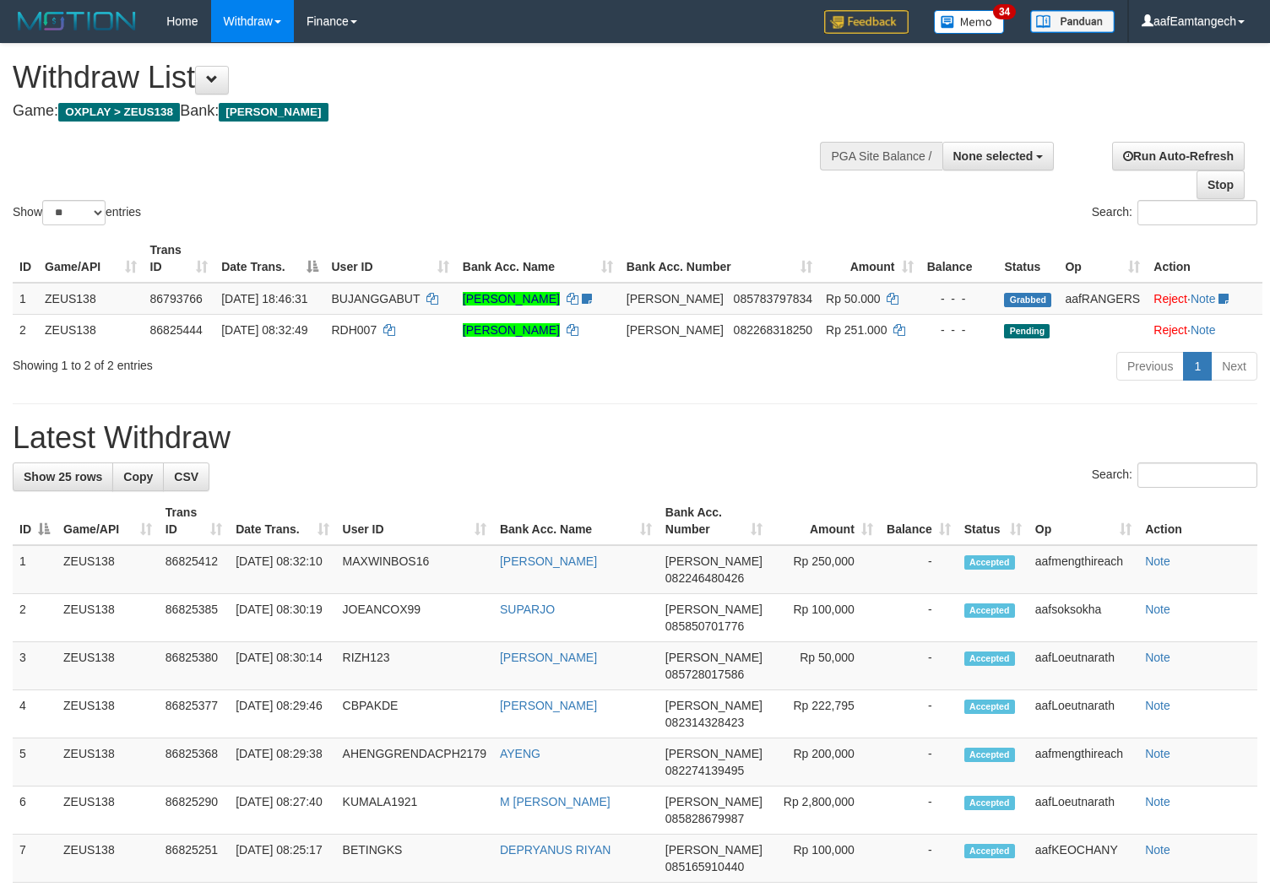 The width and height of the screenshot is (1270, 892). I want to click on span: 86793766, so click(176, 299).